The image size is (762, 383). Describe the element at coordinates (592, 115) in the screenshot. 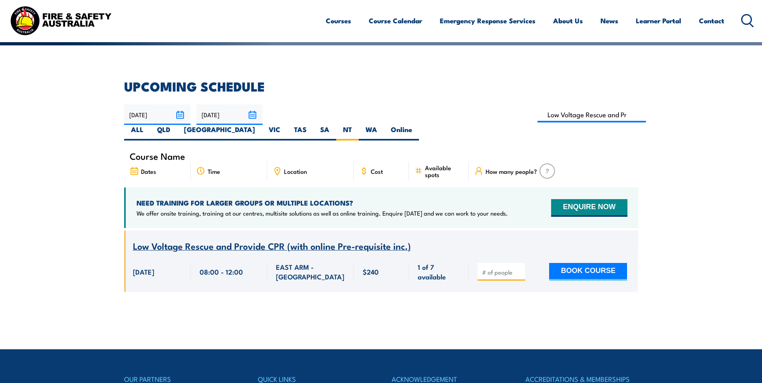

I see `input: Search Course` at that location.